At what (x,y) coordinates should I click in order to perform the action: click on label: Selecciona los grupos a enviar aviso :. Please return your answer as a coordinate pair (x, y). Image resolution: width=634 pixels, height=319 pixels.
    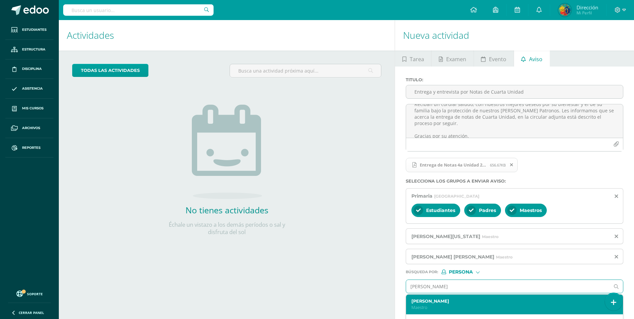
    Looking at the image, I should click on (514, 181).